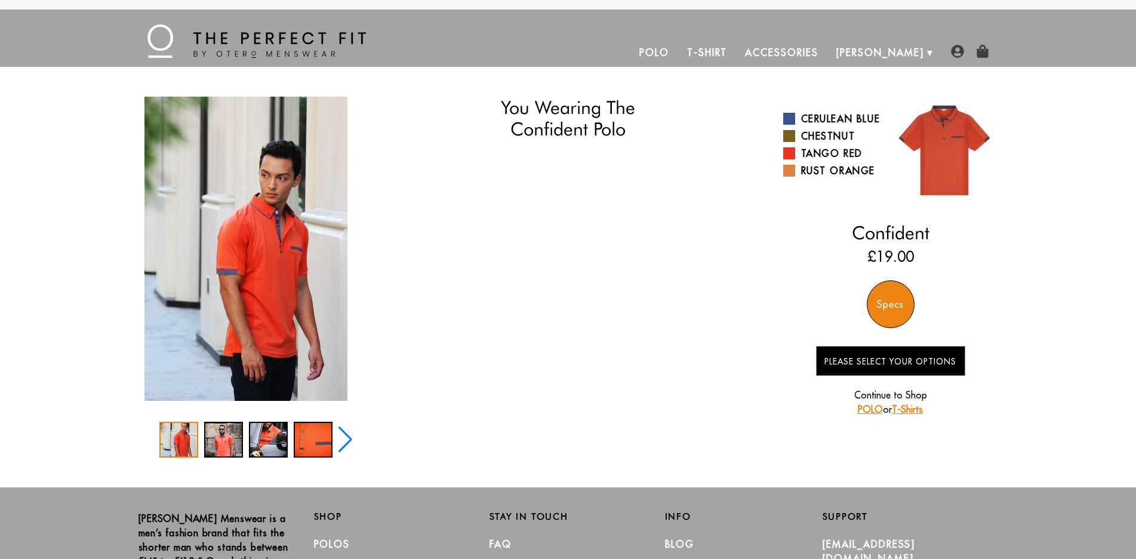 The image size is (1136, 559). What do you see at coordinates (832, 119) in the screenshot?
I see `a: Cerulean Blue` at bounding box center [832, 119].